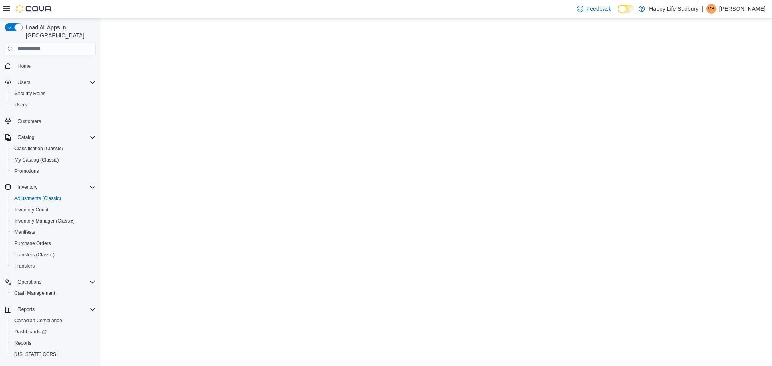  What do you see at coordinates (53, 94) in the screenshot?
I see `button: Security Roles` at bounding box center [53, 94].